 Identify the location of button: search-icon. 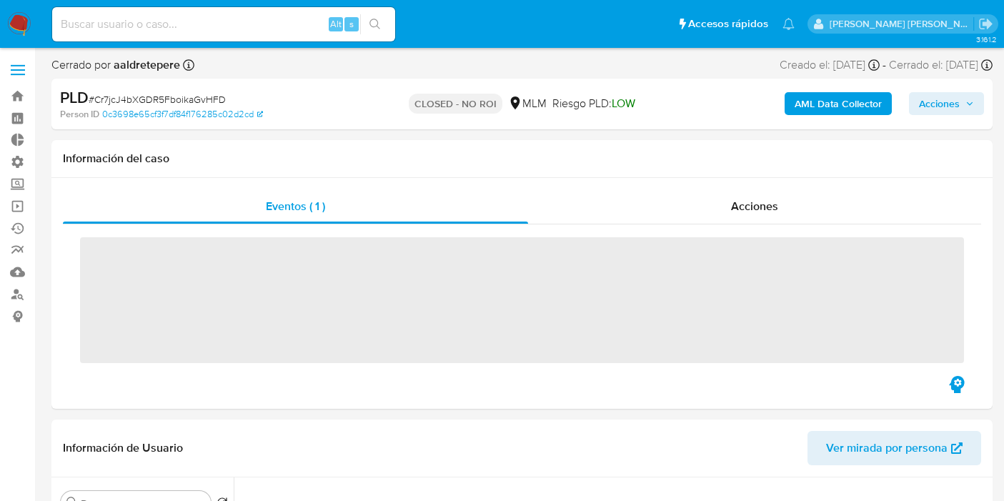
(375, 24).